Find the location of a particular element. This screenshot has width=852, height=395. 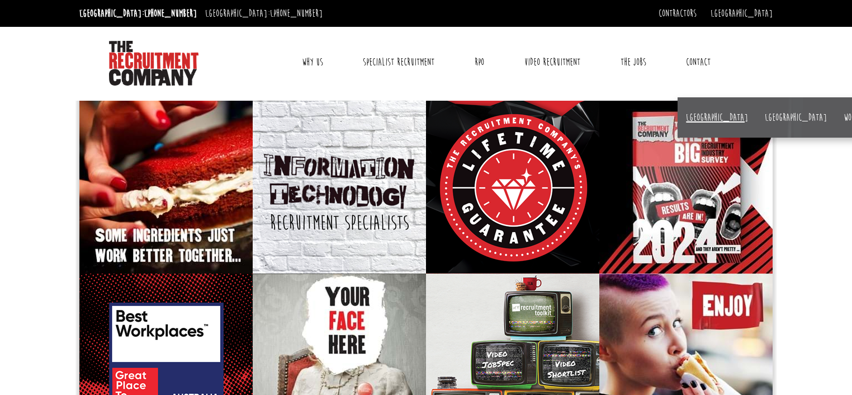

a: Contact is located at coordinates (699, 62).